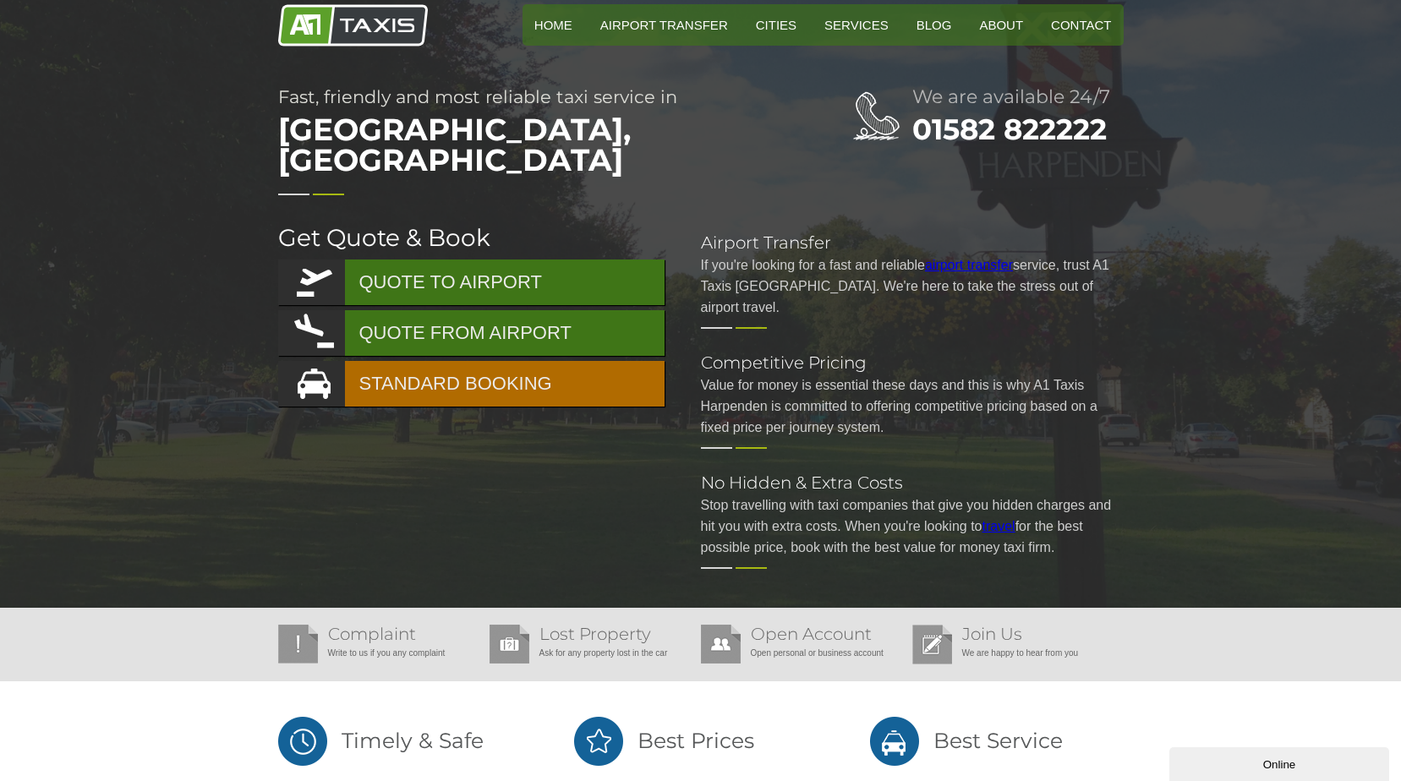 This screenshot has width=1401, height=781. What do you see at coordinates (471, 333) in the screenshot?
I see `a: QUOTE FROM AIRPORT` at bounding box center [471, 333].